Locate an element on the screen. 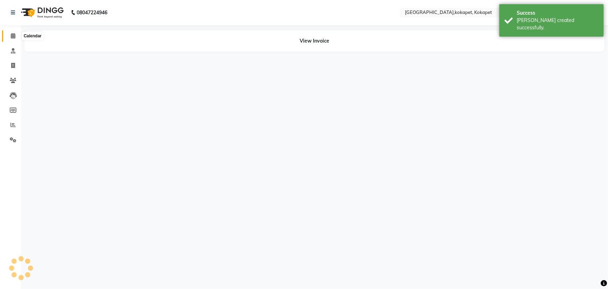 This screenshot has width=608, height=289. div: View Invoice is located at coordinates (315, 41).